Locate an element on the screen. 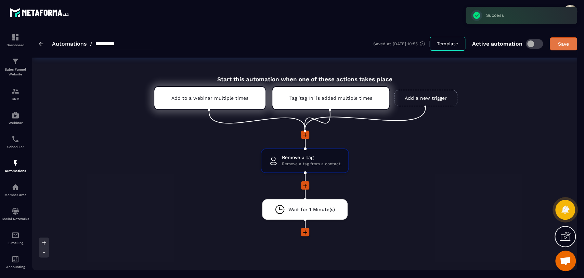 The image size is (584, 278). p: Add to a webinar multiple times is located at coordinates (210, 98).